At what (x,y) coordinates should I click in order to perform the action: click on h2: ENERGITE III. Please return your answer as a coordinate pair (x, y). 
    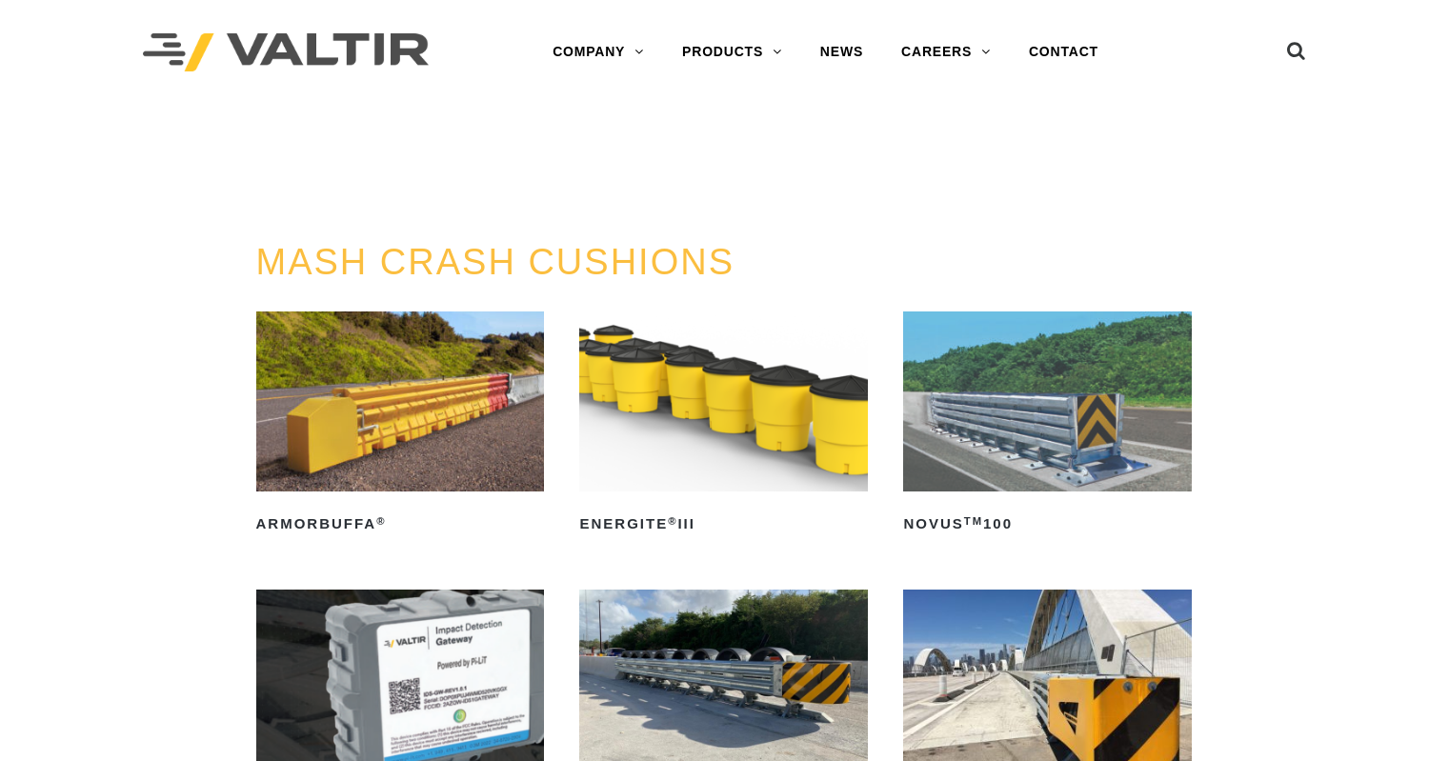
    Looking at the image, I should click on (723, 524).